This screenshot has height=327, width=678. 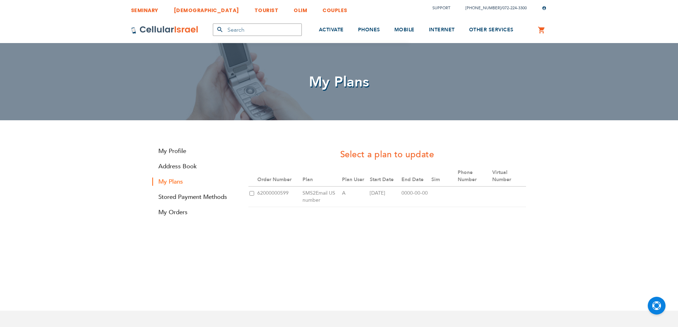 I want to click on input: Search, so click(x=257, y=30).